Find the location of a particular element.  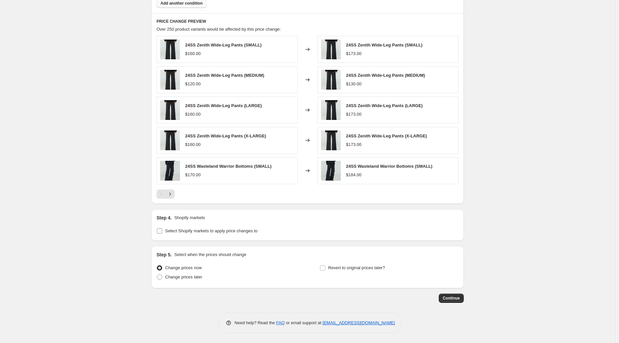

div: $170.00 is located at coordinates (193, 175).